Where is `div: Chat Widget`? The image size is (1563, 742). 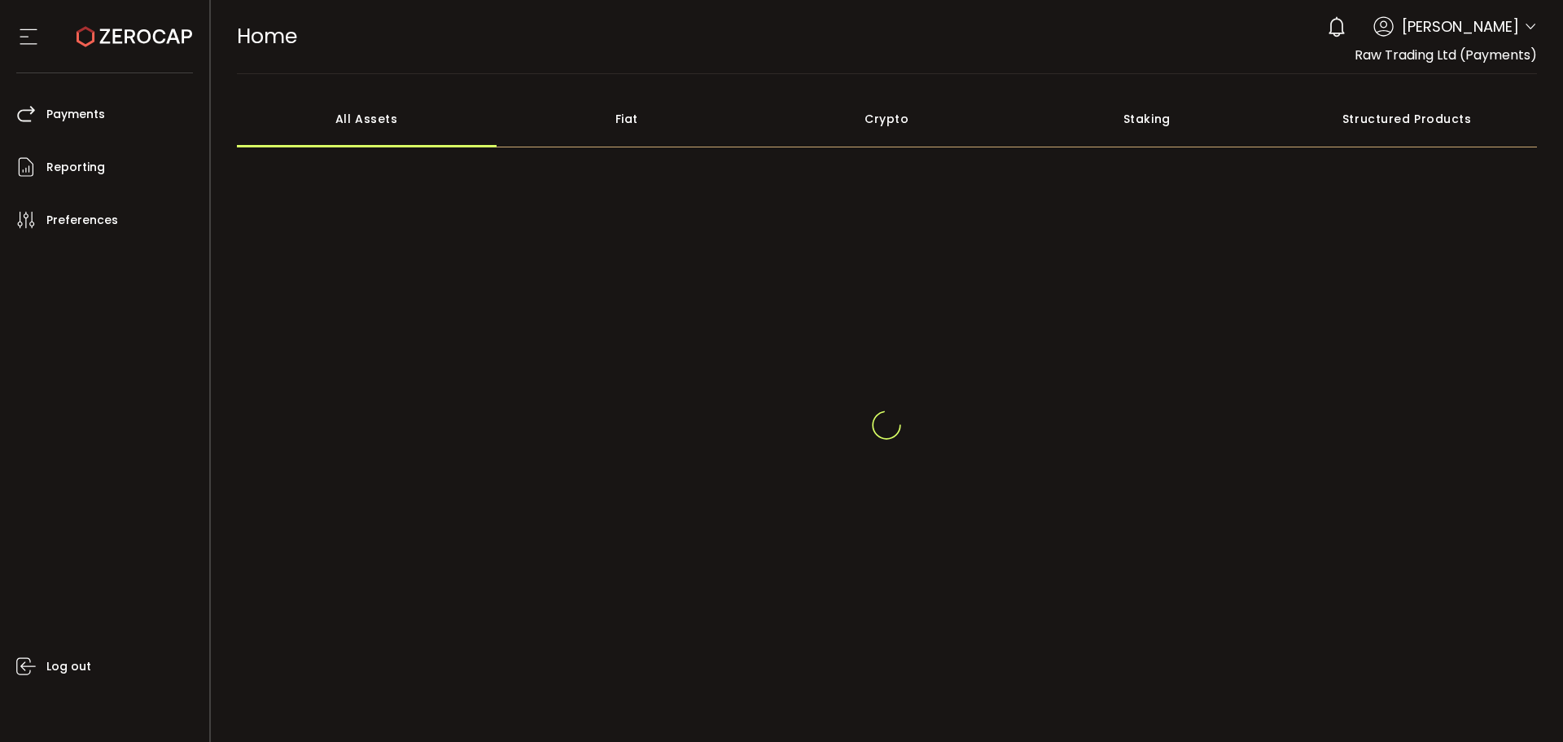
div: Chat Widget is located at coordinates (1522, 703).